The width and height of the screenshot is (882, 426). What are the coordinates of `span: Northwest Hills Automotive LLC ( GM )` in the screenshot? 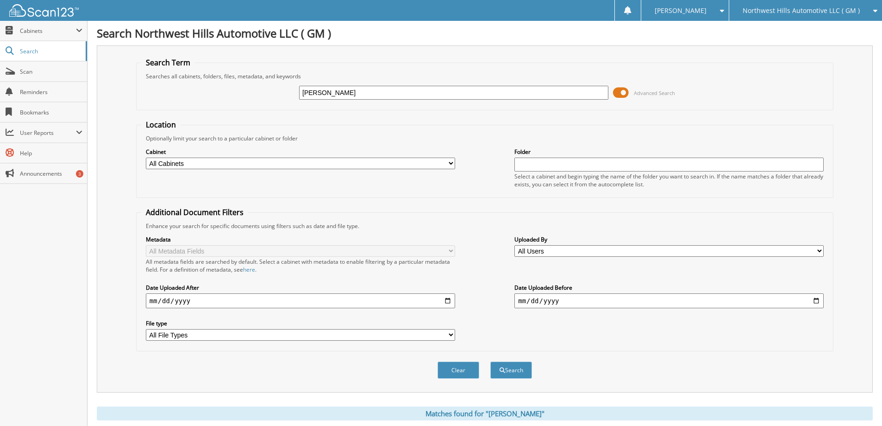 It's located at (801, 11).